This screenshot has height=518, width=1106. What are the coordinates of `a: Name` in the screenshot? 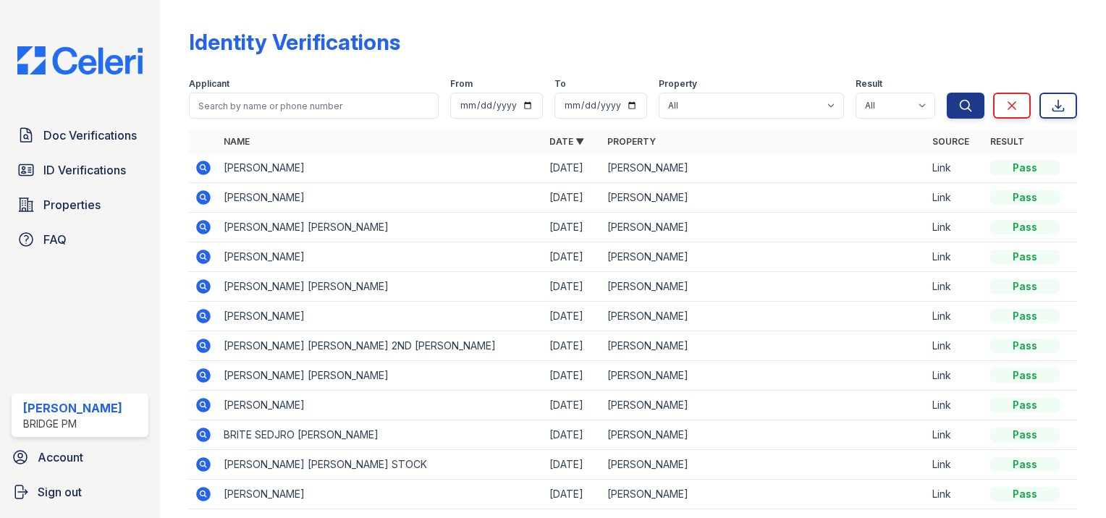 It's located at (237, 141).